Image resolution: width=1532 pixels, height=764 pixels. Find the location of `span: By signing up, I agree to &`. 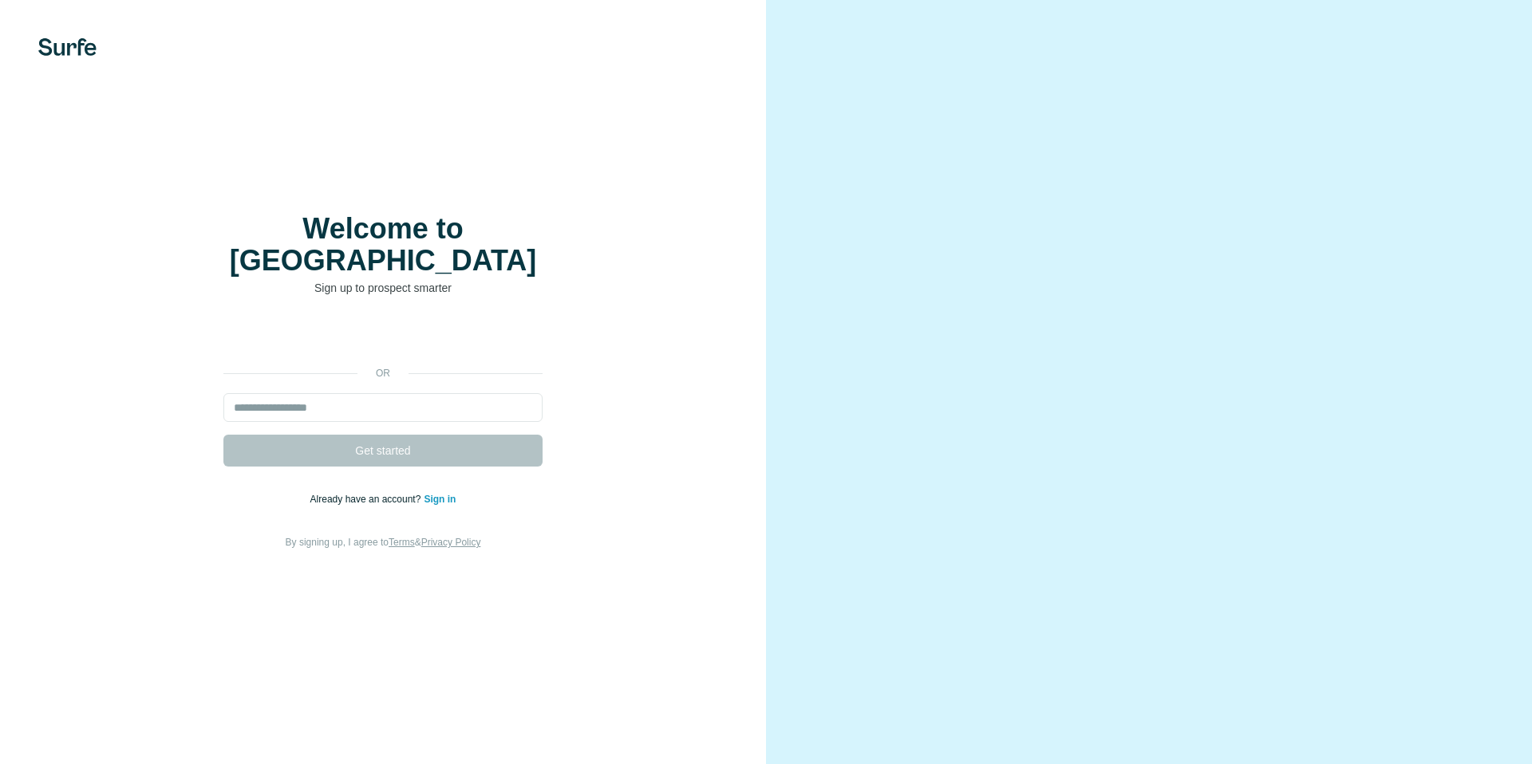

span: By signing up, I agree to & is located at coordinates (383, 542).